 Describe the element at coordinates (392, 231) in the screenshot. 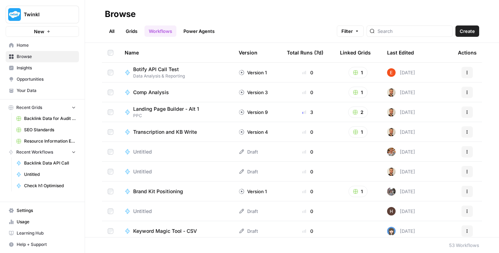

I see `img: b65sxp8wo9gq7o48wcjghdpjk03q` at that location.